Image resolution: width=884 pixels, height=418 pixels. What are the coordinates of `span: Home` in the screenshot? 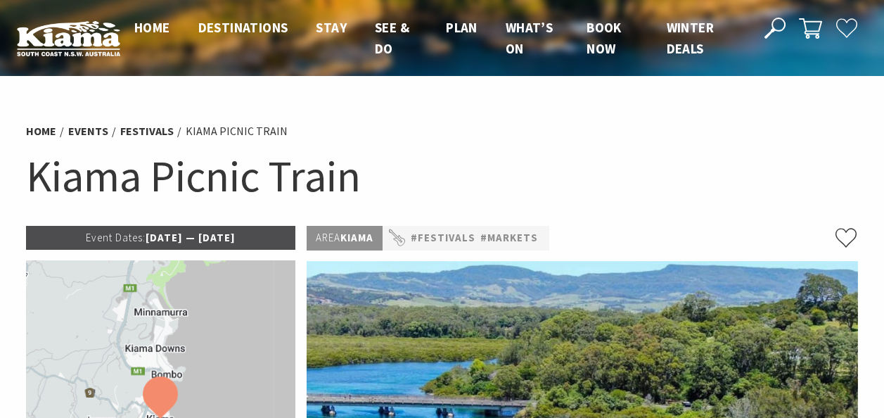 It's located at (152, 27).